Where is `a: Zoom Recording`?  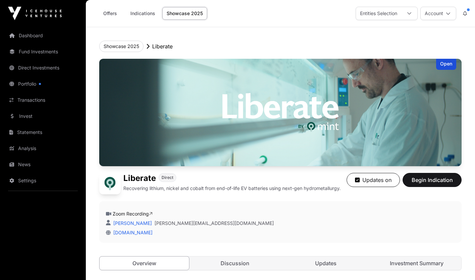 a: Zoom Recording is located at coordinates (132, 213).